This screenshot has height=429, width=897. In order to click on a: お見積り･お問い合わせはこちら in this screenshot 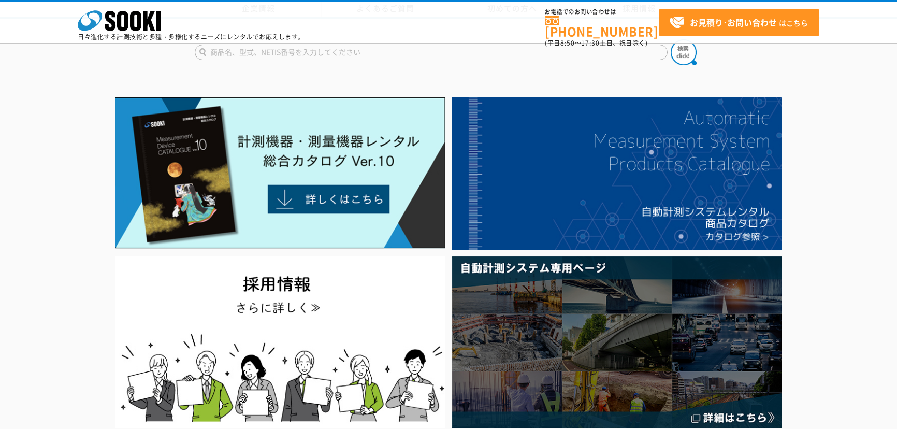, I will do `click(739, 22)`.